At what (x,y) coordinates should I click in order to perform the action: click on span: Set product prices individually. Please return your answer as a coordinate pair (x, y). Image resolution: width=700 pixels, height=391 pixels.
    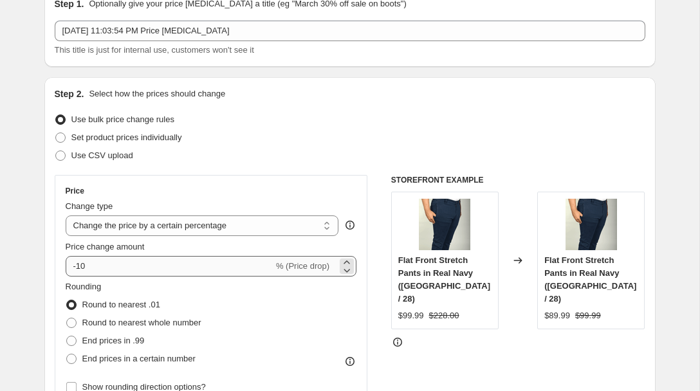
    Looking at the image, I should click on (127, 137).